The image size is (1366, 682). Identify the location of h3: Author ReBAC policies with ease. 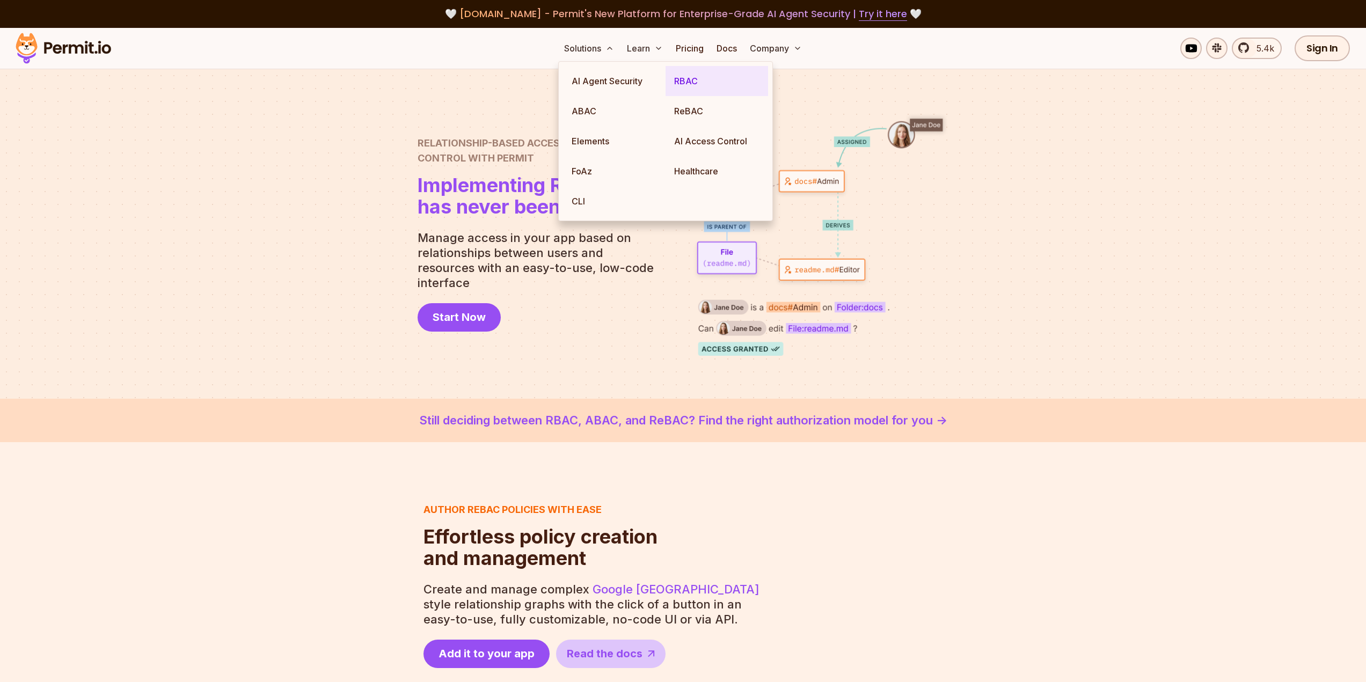
(540, 510).